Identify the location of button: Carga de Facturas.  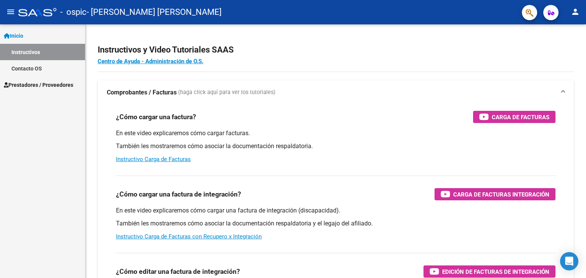
(514, 117).